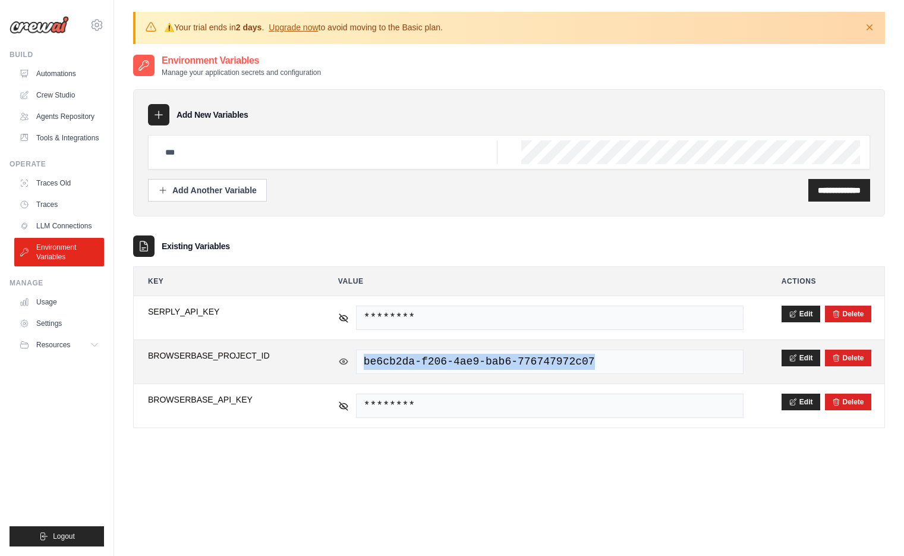 The image size is (904, 556). What do you see at coordinates (550, 362) in the screenshot?
I see `span: be6cb2da-f206-4ae9-bab6-776747972c07` at bounding box center [550, 362].